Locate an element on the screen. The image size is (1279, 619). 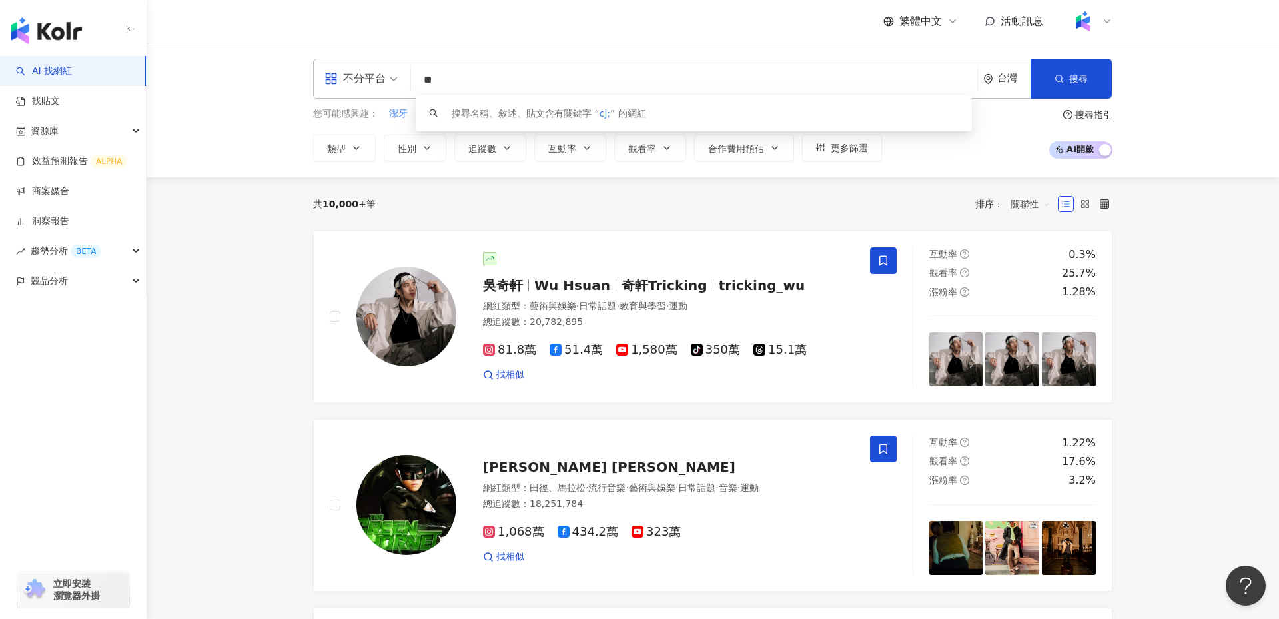
span: 立即安裝 瀏覽器外掛 is located at coordinates (77, 589).